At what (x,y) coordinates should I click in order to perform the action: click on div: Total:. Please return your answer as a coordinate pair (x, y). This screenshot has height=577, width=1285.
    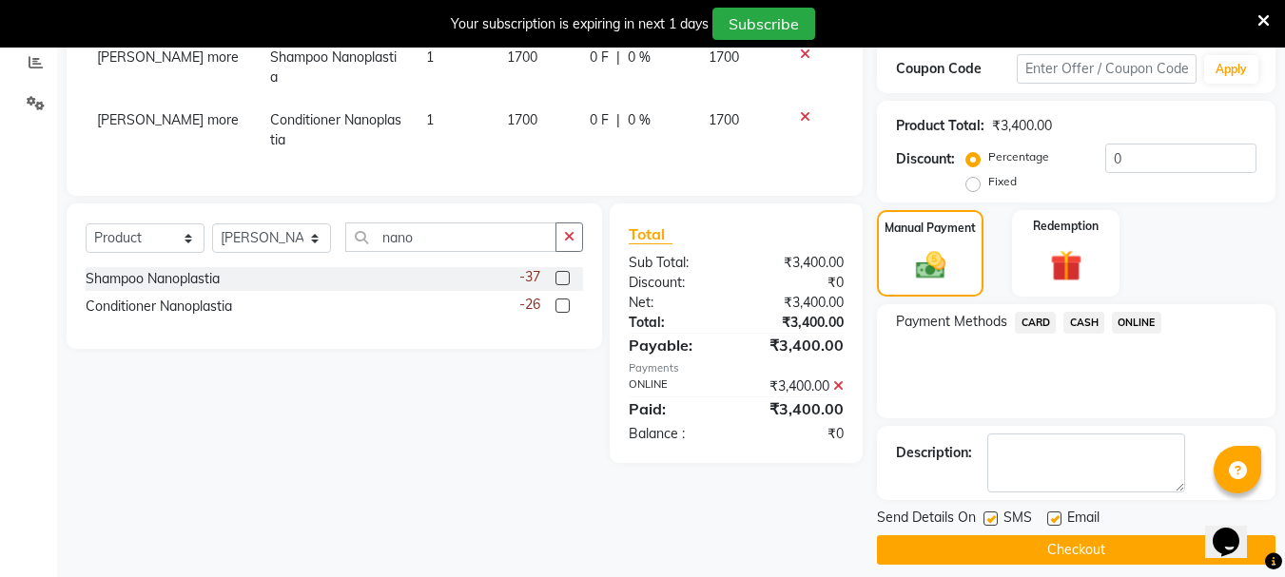
    Looking at the image, I should click on (675, 322).